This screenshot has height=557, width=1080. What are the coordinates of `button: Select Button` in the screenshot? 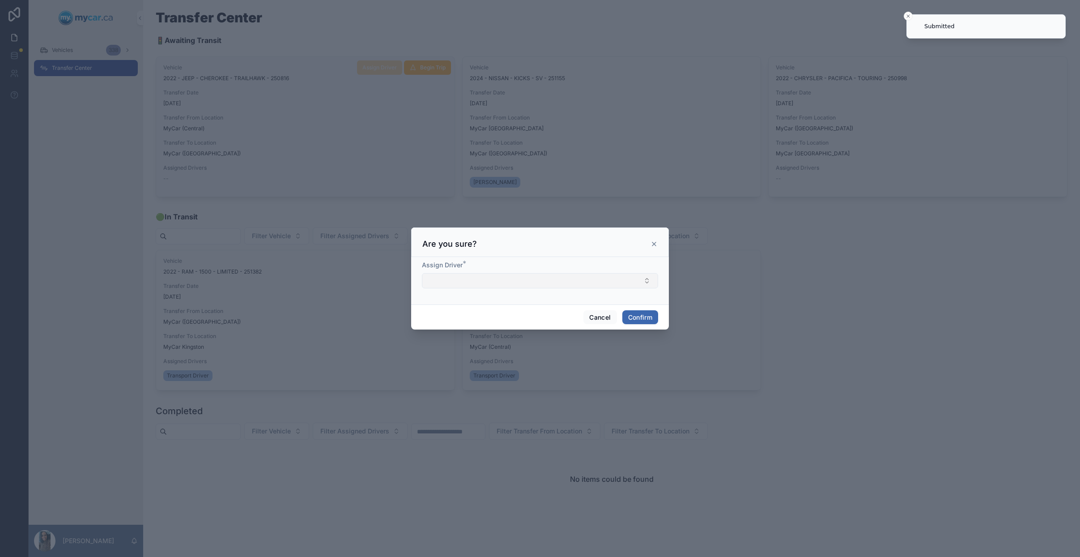 It's located at (540, 280).